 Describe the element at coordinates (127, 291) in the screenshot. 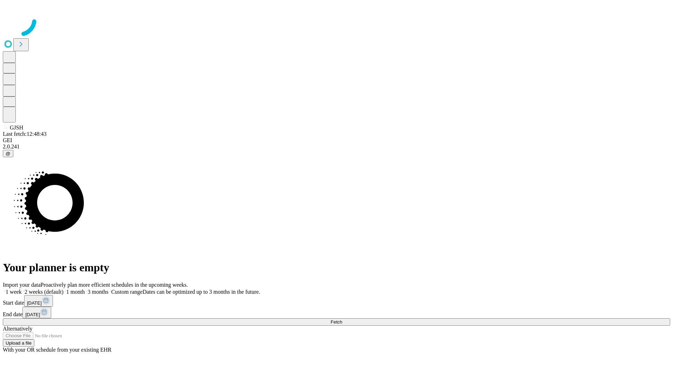

I see `span: Custom range` at that location.